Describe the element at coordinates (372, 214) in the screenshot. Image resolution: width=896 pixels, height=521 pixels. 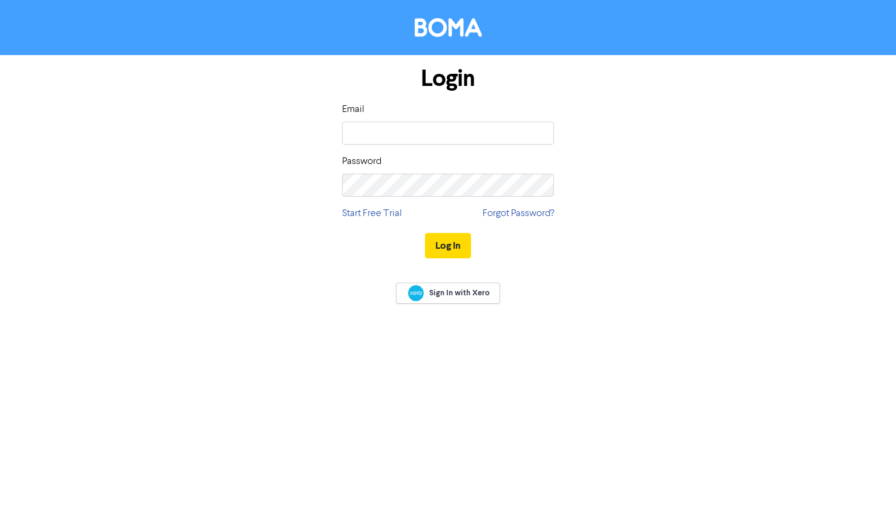
I see `a: Start Free Trial` at that location.